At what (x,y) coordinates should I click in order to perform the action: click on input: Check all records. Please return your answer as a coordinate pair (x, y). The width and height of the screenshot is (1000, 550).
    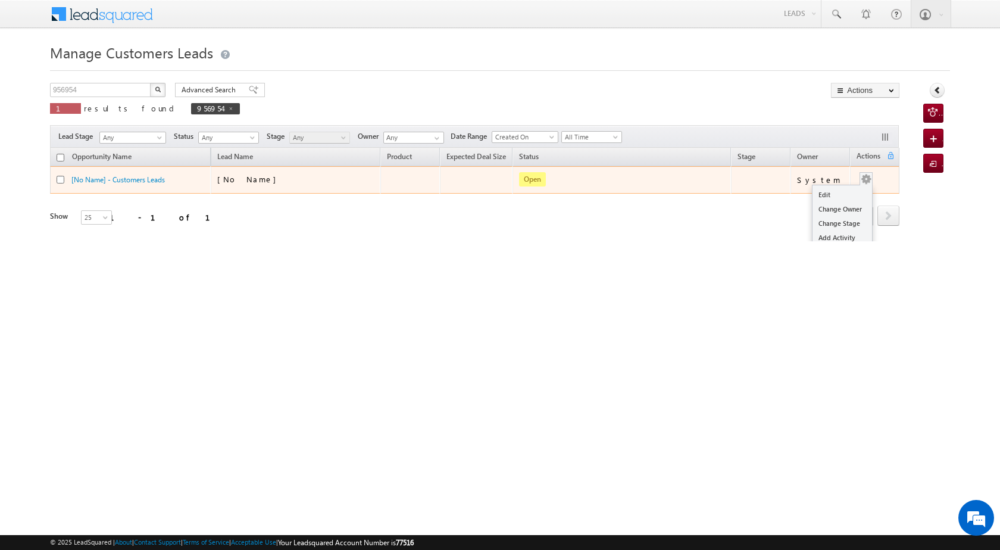
    Looking at the image, I should click on (60, 157).